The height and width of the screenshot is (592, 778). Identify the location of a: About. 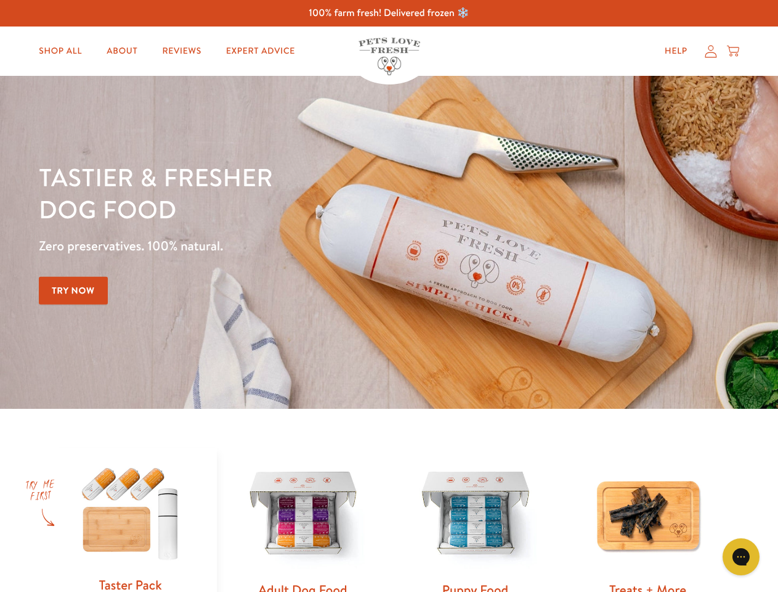
(122, 51).